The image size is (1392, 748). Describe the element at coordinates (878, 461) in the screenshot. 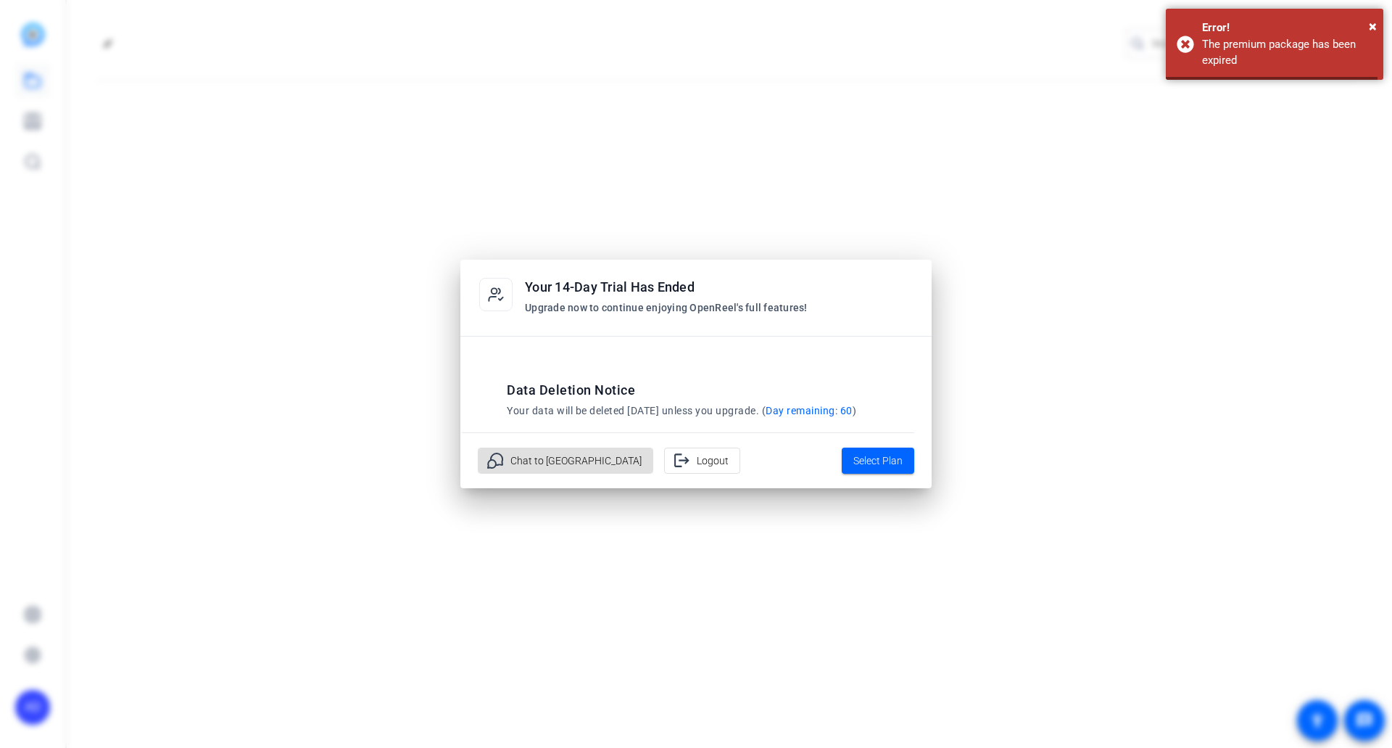

I see `button: Select Plan` at that location.